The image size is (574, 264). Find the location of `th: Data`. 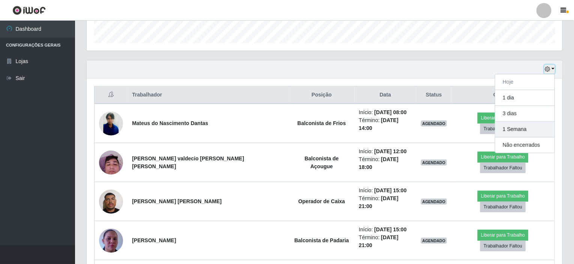

th: Data is located at coordinates (385, 95).